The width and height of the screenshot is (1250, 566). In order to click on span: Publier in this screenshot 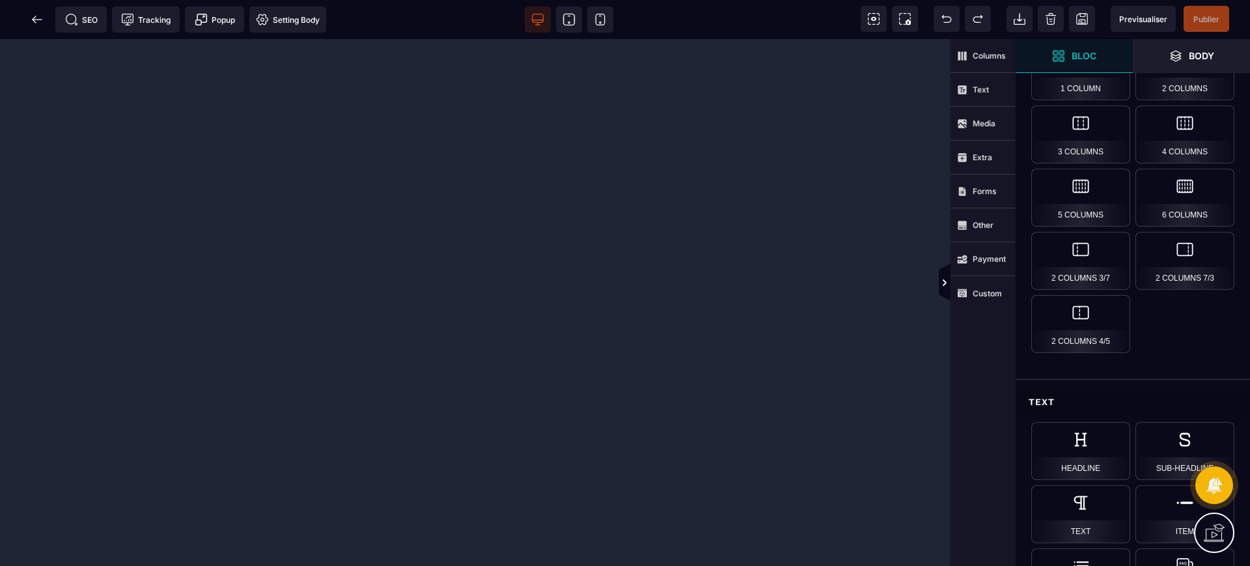, I will do `click(1206, 19)`.